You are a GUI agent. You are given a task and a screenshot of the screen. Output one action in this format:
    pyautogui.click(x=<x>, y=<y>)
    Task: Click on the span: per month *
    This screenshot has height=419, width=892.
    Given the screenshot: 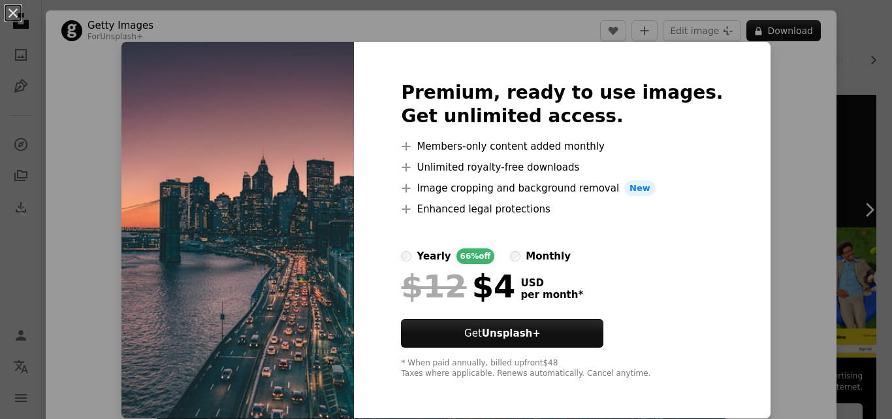 What is the action you would take?
    pyautogui.click(x=552, y=295)
    